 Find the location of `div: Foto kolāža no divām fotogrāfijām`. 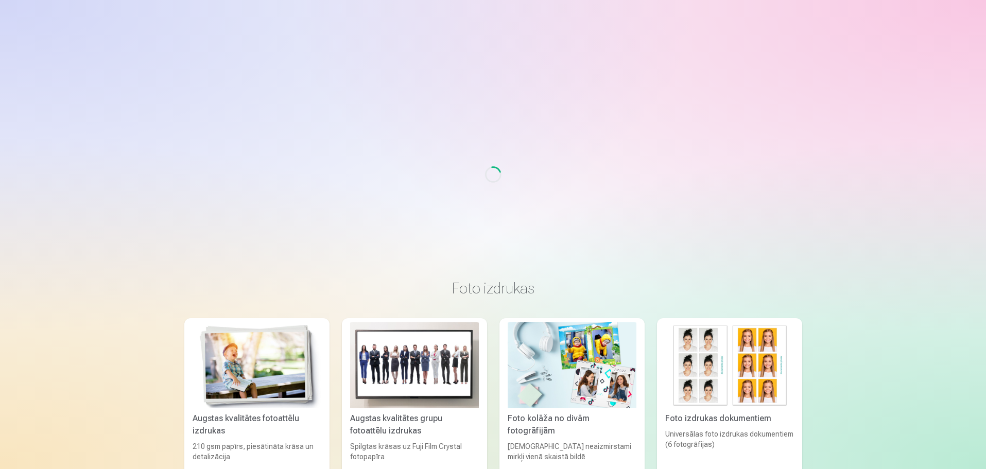

div: Foto kolāža no divām fotogrāfijām is located at coordinates (572, 425).